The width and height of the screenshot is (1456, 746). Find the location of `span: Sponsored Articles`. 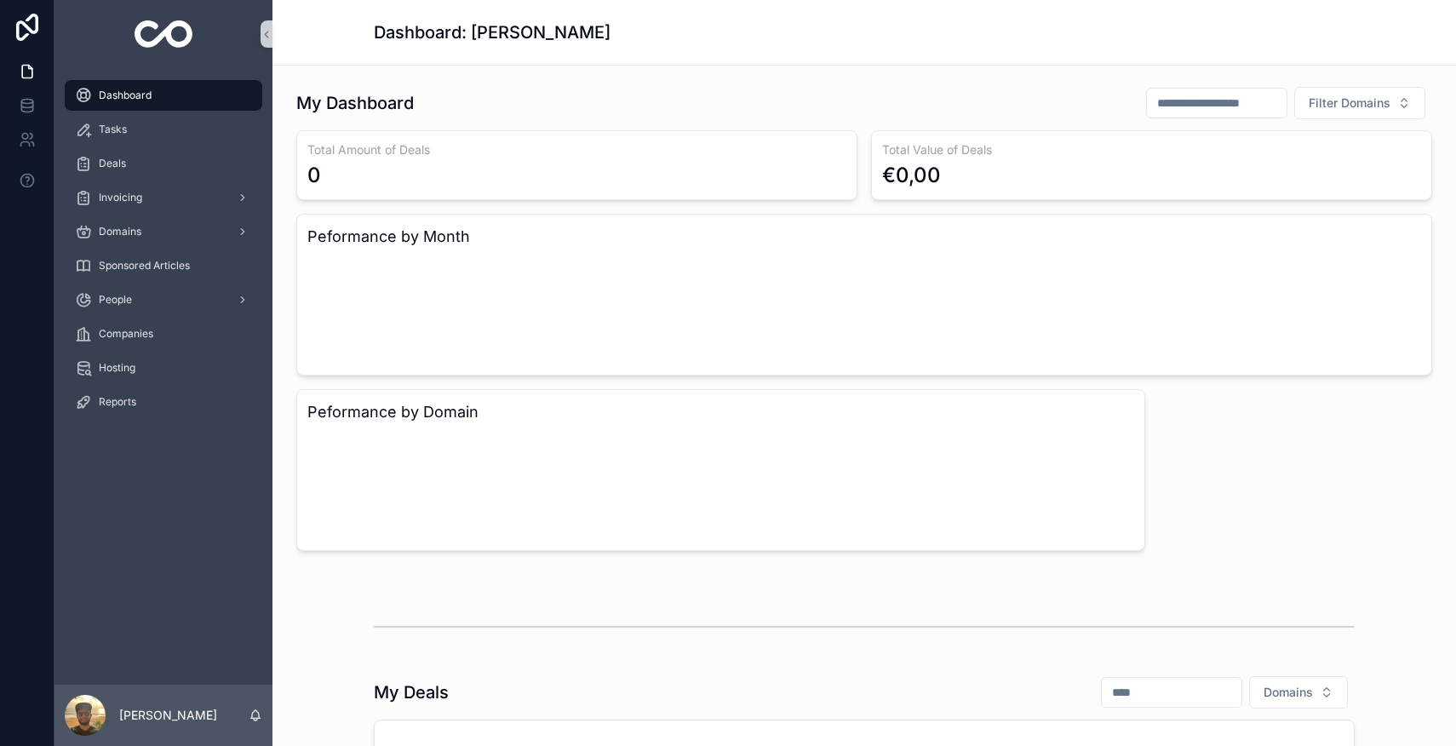

span: Sponsored Articles is located at coordinates (144, 266).